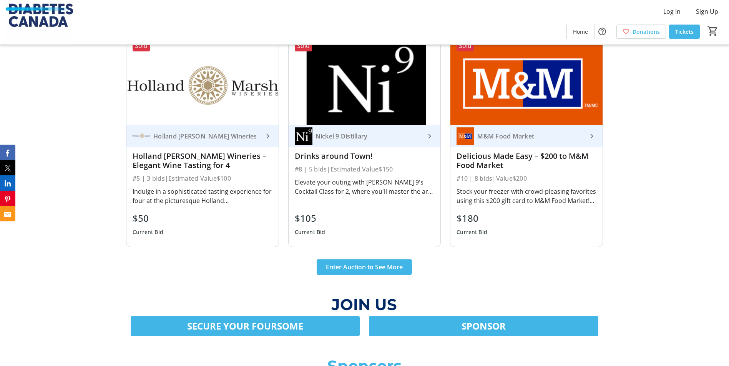  I want to click on img: Delicious Made Easy – $200 to M&M Food Market, so click(526, 83).